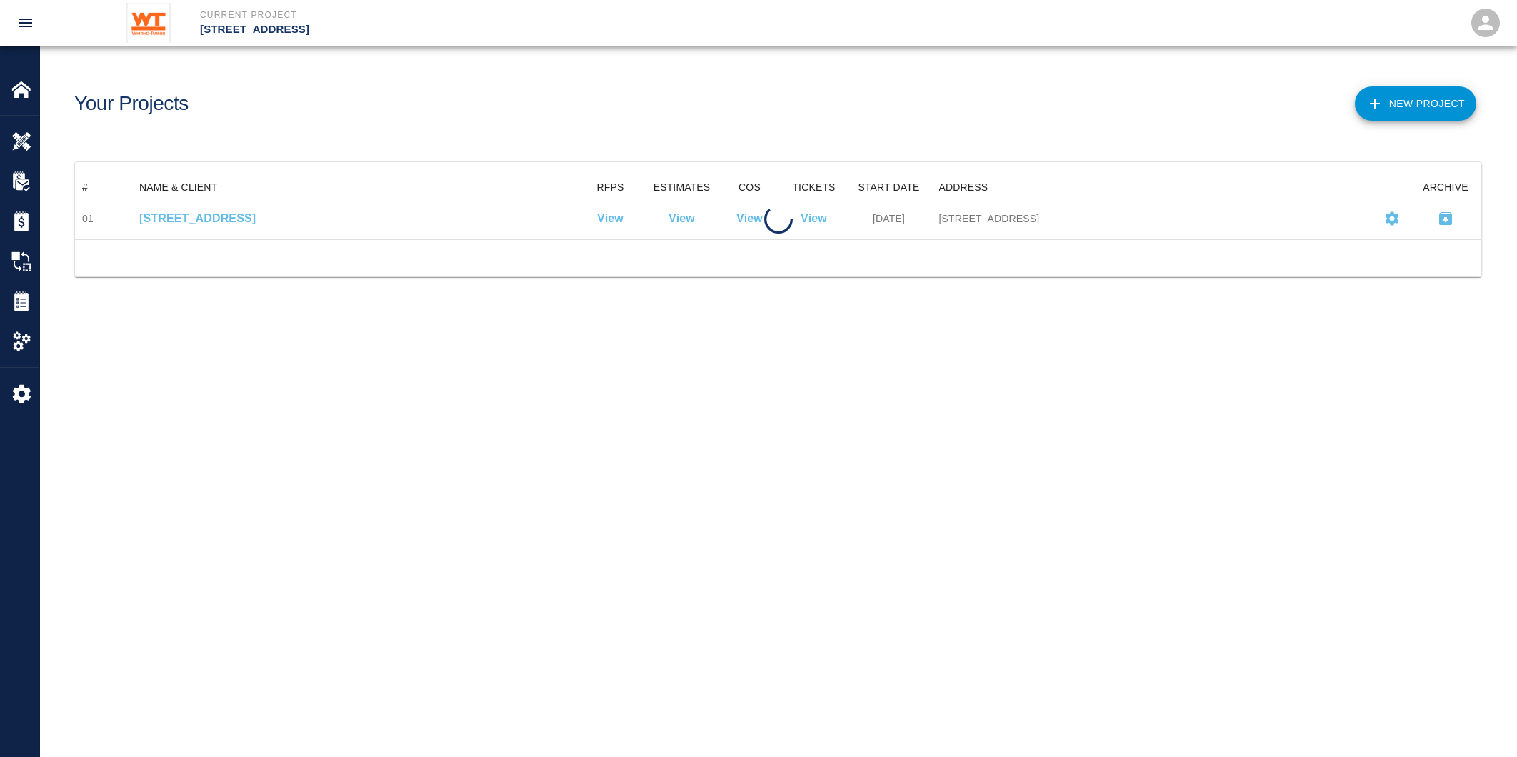 The width and height of the screenshot is (1517, 757). I want to click on div: TICKETS, so click(814, 187).